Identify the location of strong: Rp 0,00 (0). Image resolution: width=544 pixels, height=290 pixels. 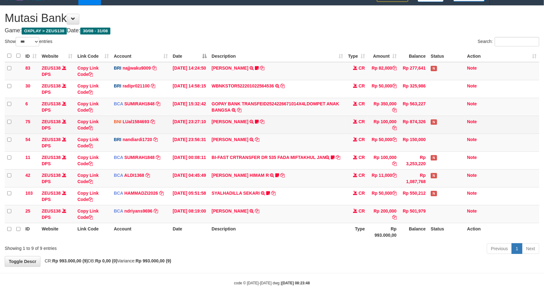
(106, 261).